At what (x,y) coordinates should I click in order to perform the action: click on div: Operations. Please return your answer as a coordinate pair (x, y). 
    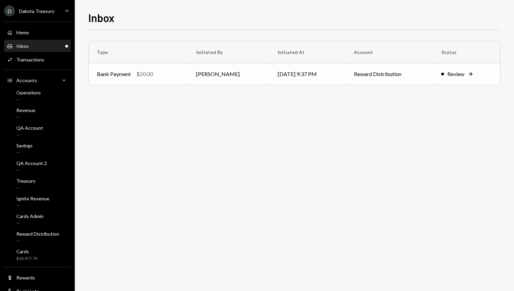
    Looking at the image, I should click on (29, 93).